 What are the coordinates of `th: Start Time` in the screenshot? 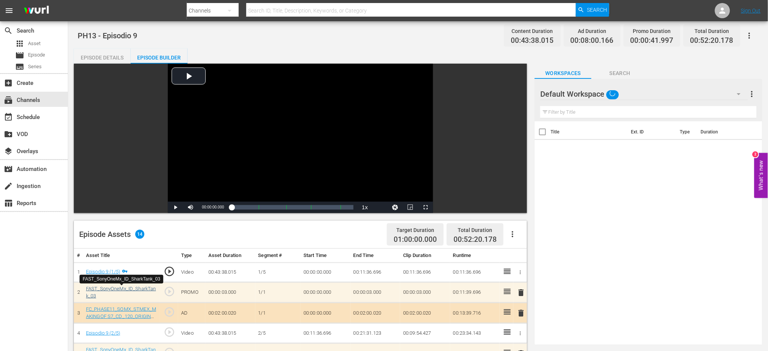 It's located at (325, 255).